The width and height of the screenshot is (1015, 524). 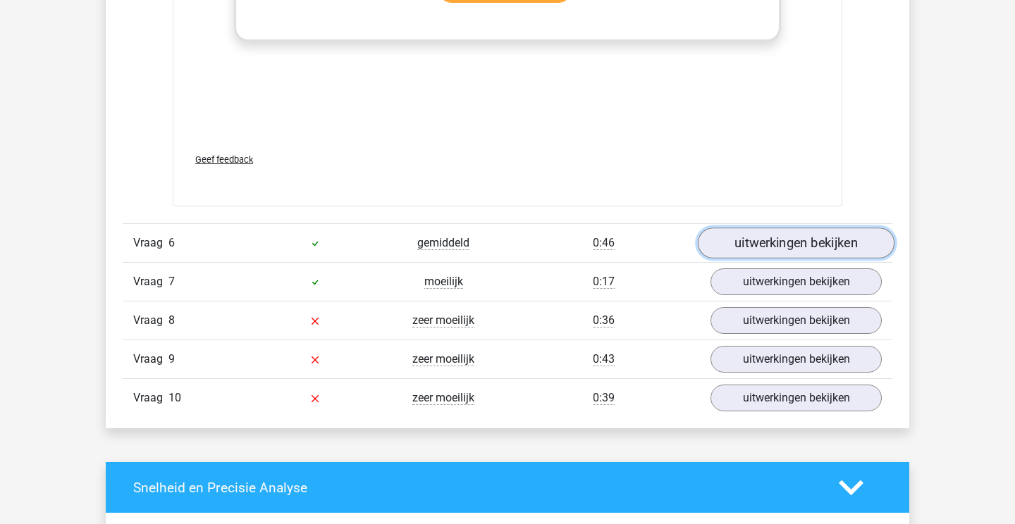 What do you see at coordinates (171, 281) in the screenshot?
I see `span: 7` at bounding box center [171, 281].